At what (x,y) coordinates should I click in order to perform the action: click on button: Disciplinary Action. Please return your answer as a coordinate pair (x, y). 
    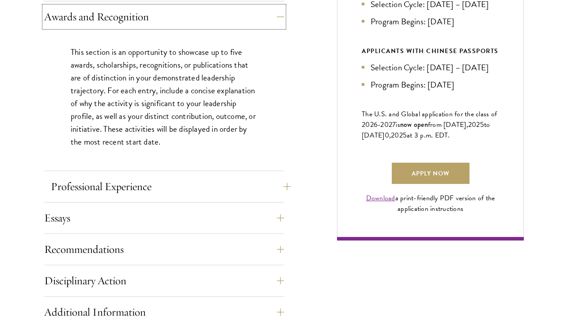
    Looking at the image, I should click on (164, 281).